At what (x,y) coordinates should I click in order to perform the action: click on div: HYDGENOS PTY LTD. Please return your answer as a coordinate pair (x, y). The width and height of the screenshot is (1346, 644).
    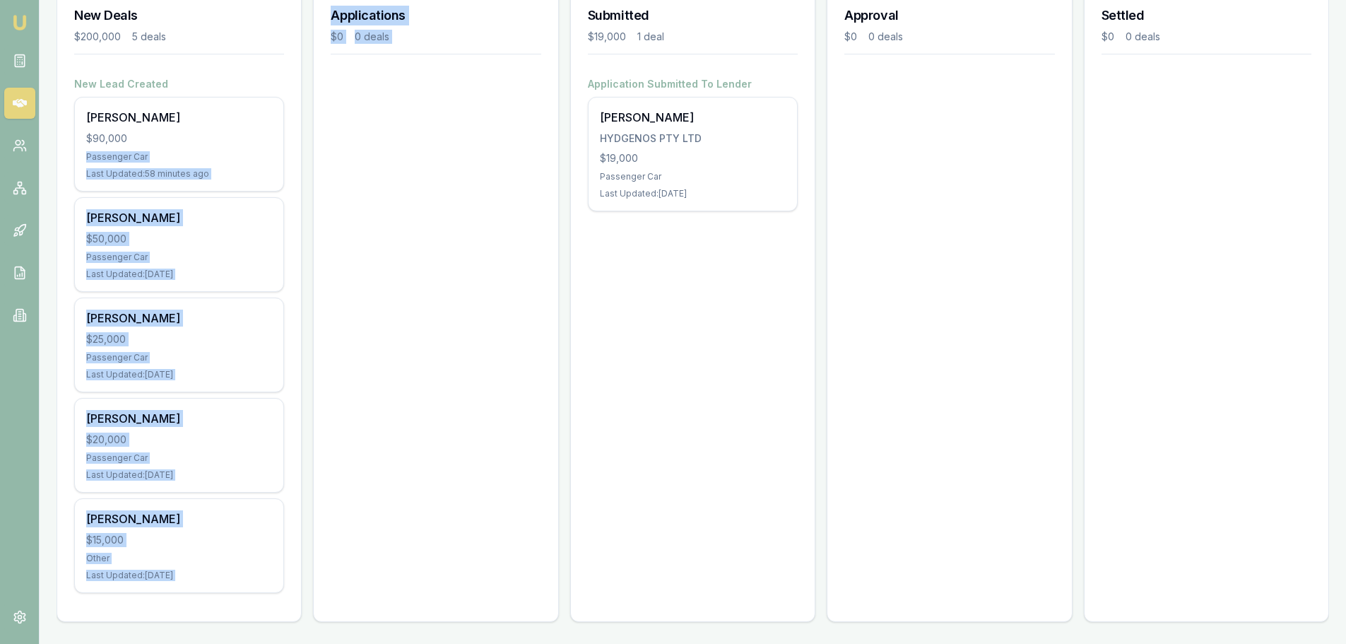
    Looking at the image, I should click on (693, 139).